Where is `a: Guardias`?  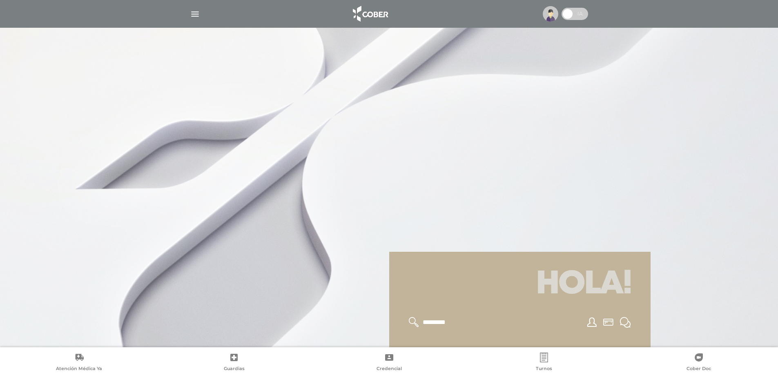
a: Guardias is located at coordinates (234, 363).